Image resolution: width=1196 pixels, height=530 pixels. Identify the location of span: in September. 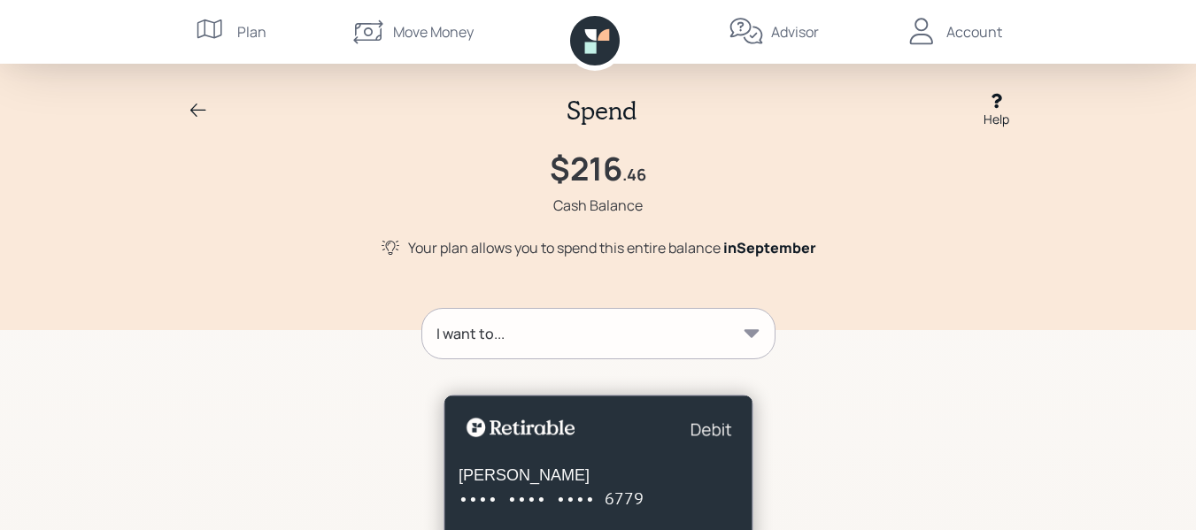
(769, 248).